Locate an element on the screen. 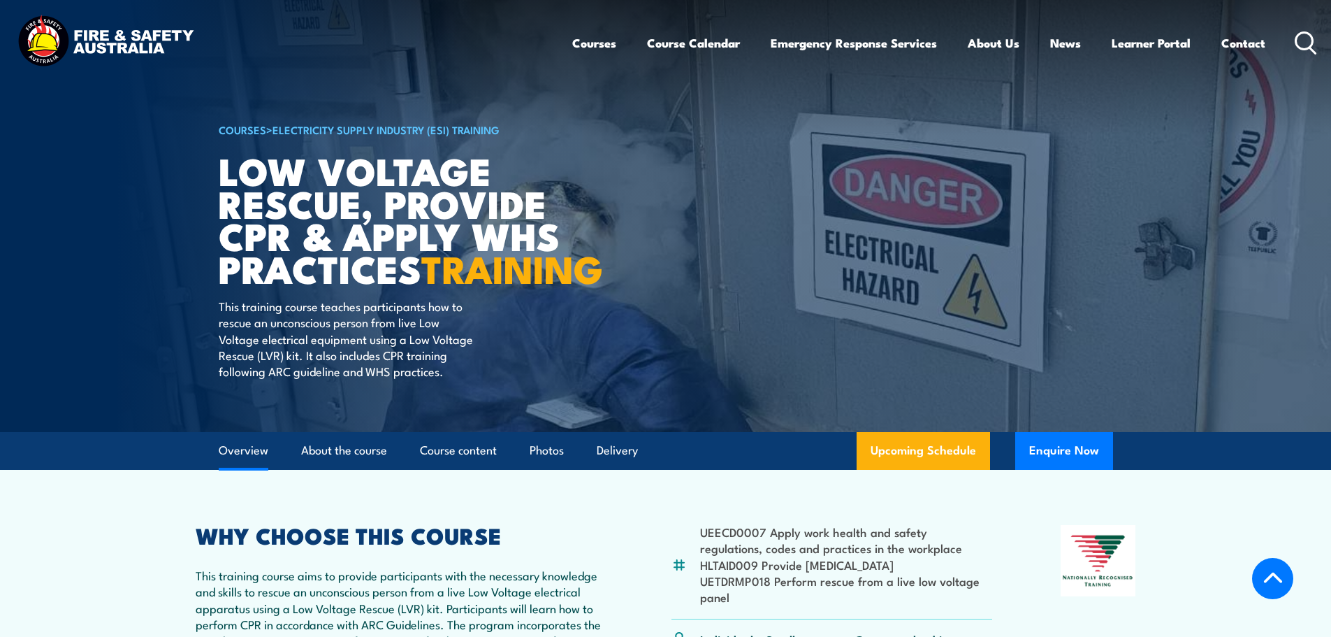 This screenshot has height=637, width=1331. a: Electricity Supply Industry (ESI) Training is located at coordinates (386, 129).